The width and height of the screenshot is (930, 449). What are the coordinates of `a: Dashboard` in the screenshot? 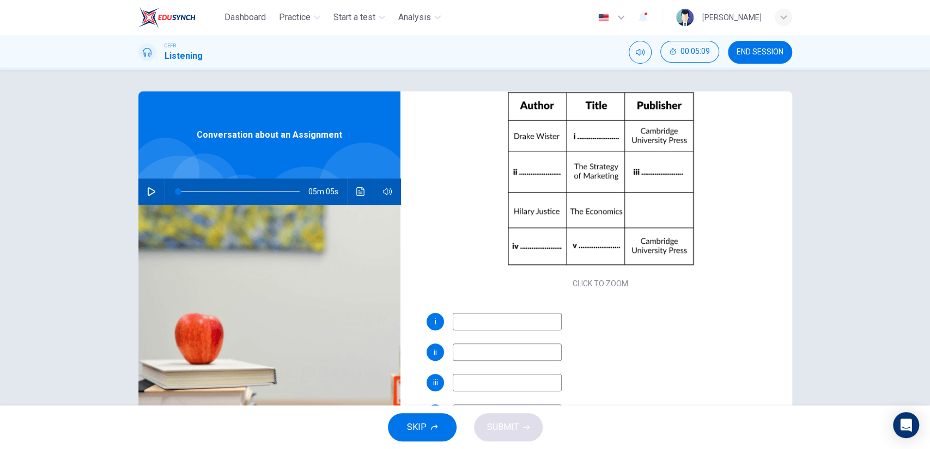 It's located at (245, 17).